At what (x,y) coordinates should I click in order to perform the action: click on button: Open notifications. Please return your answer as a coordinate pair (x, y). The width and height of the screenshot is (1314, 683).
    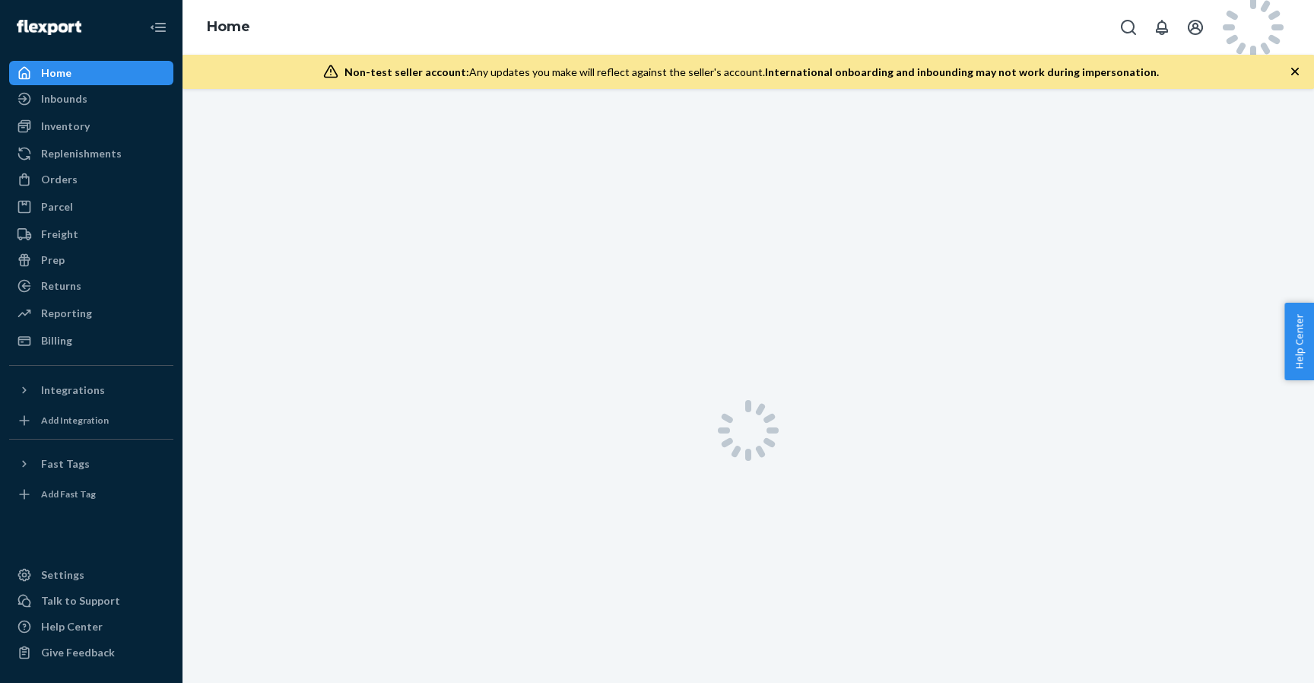
    Looking at the image, I should click on (1162, 27).